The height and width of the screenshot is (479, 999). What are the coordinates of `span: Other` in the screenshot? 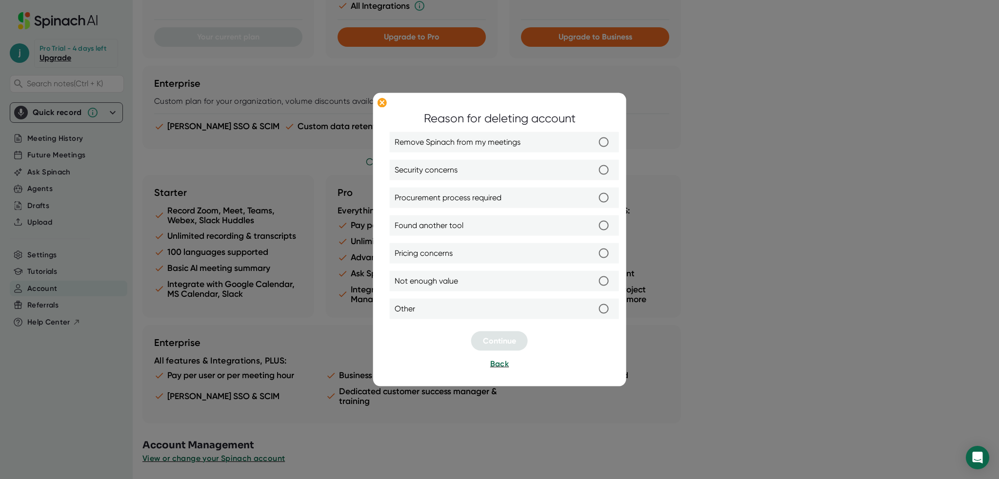 It's located at (405, 309).